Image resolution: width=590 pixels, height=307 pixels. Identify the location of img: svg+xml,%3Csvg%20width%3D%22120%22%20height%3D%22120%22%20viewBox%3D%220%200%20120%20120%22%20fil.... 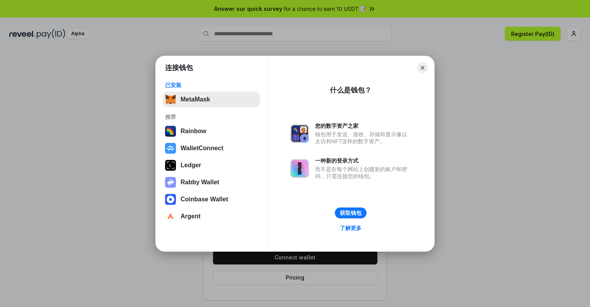
(170, 131).